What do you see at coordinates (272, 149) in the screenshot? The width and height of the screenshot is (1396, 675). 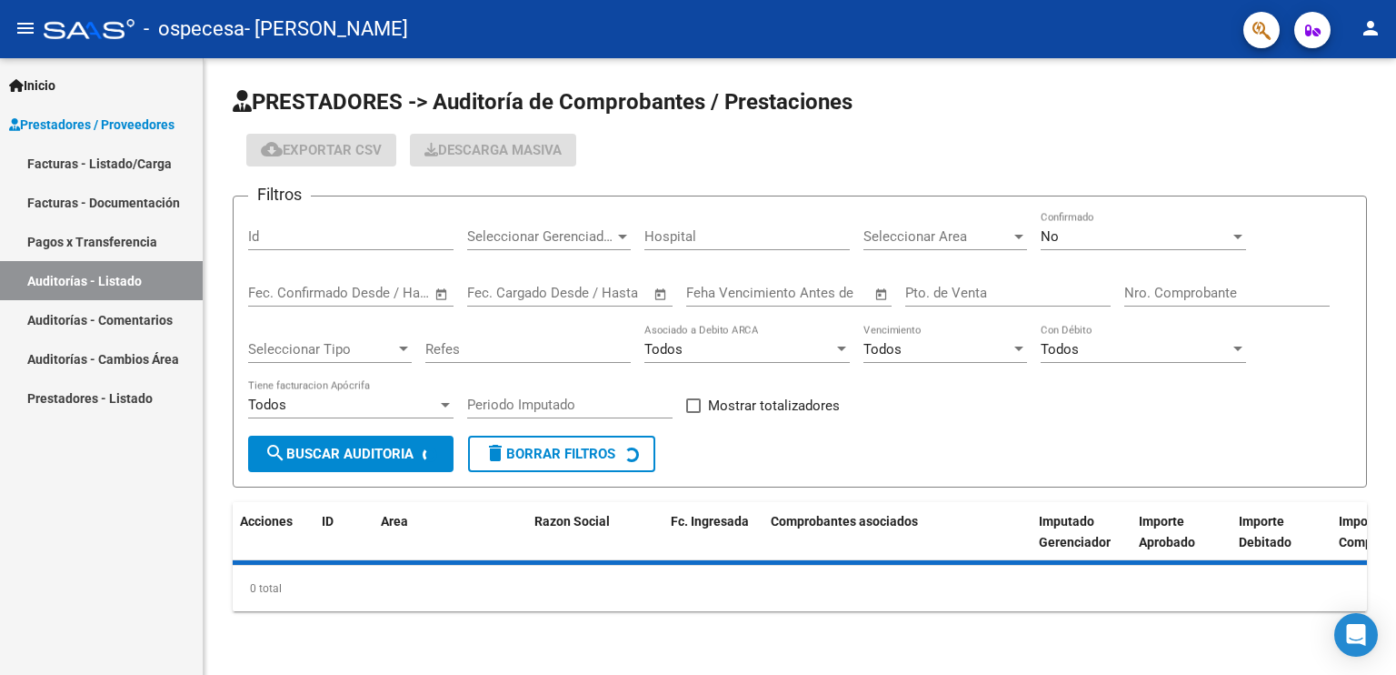 I see `mat-icon: cloud_download` at bounding box center [272, 149].